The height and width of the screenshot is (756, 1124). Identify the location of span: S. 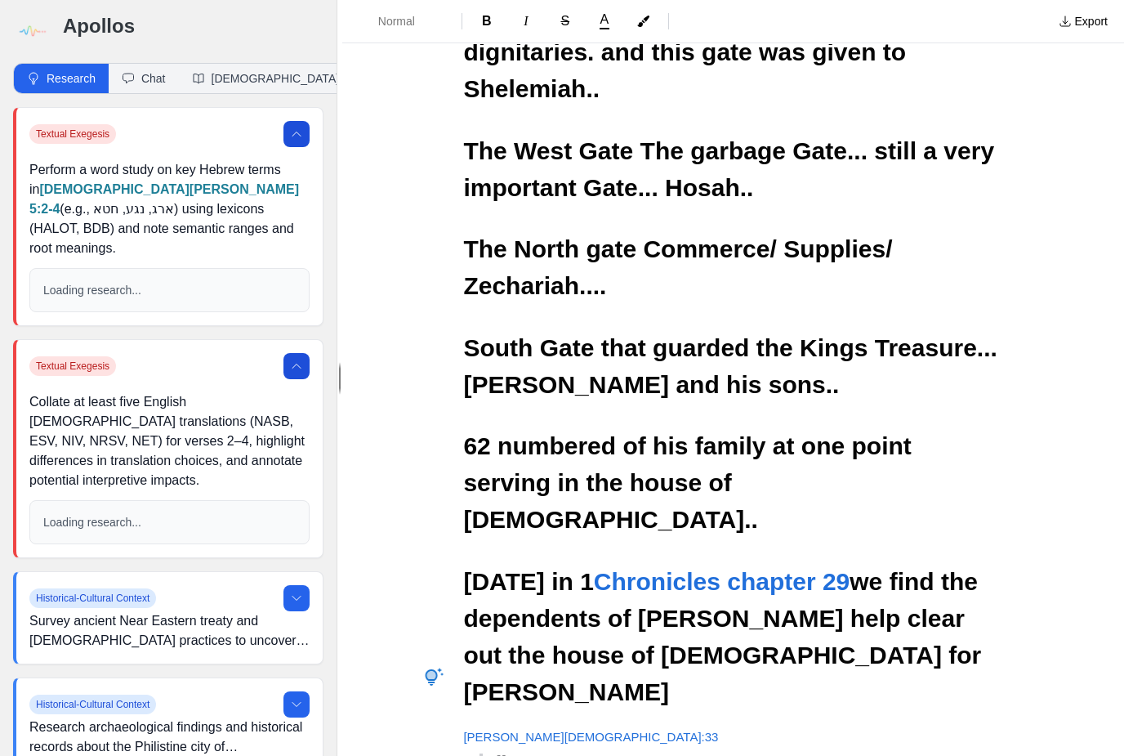
(564, 20).